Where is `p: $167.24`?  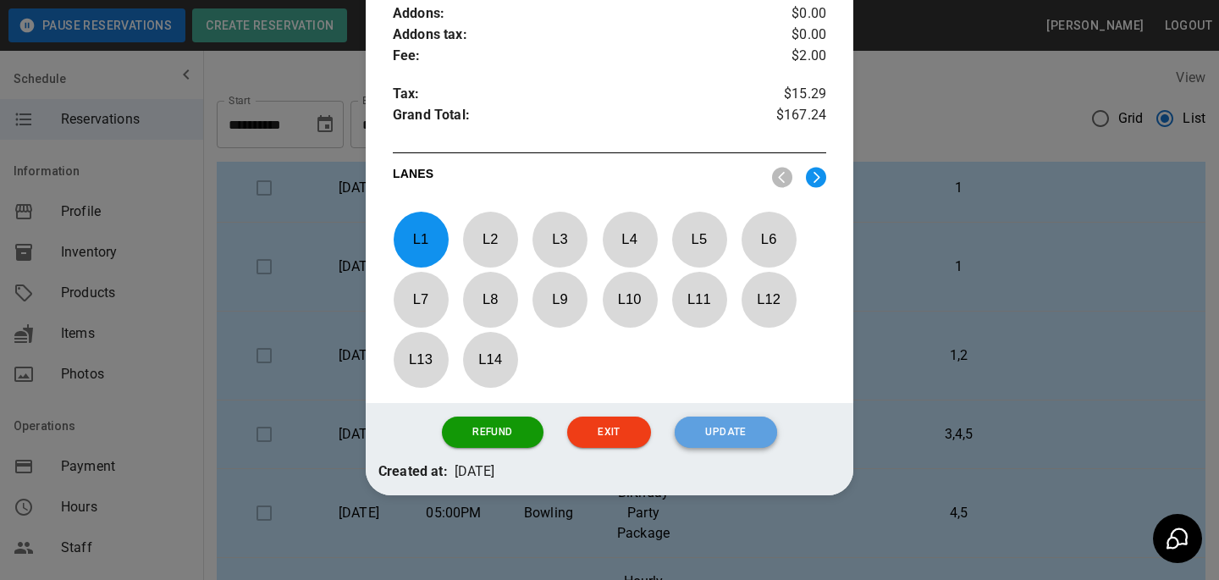
p: $167.24 is located at coordinates (790, 118).